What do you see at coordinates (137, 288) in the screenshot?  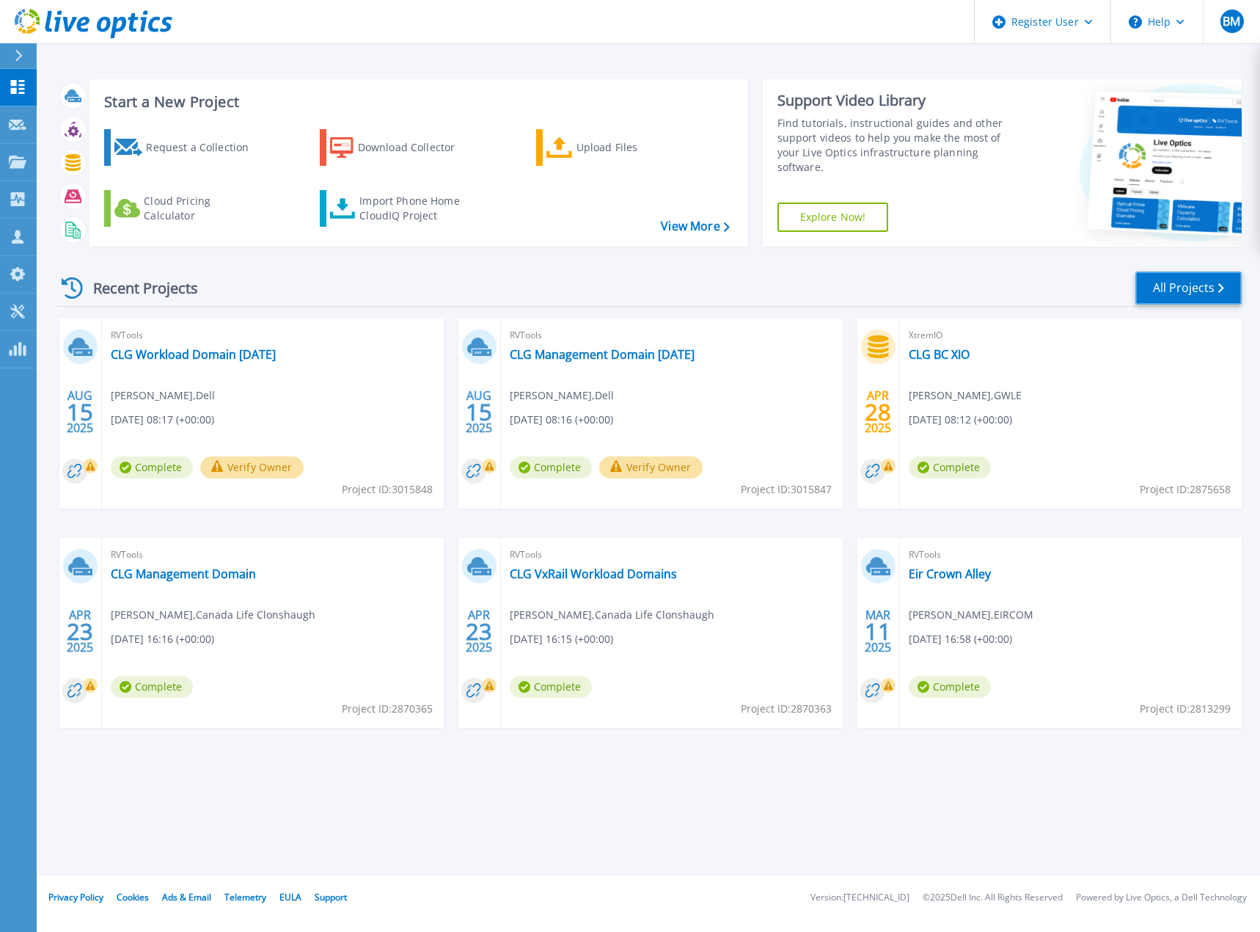 I see `div: Recent Projects` at bounding box center [137, 288].